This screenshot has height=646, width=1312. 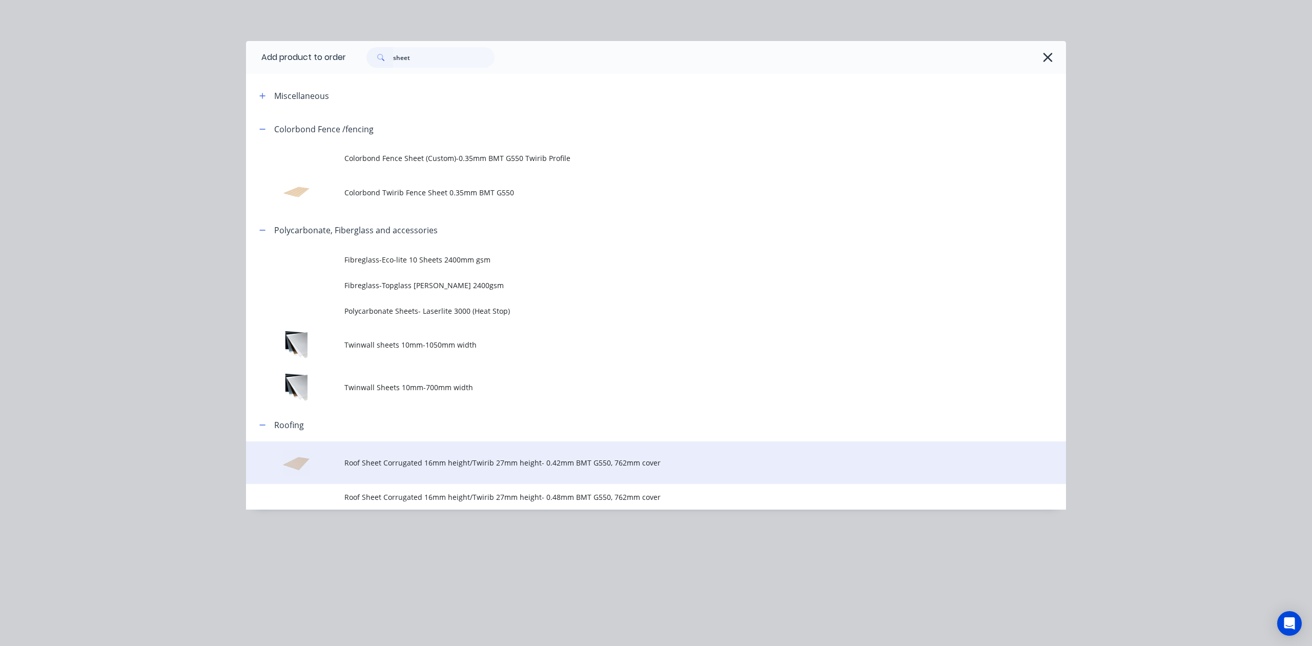 What do you see at coordinates (633, 497) in the screenshot?
I see `span: Roof Sheet Corrugated 16mm height/Twirib 27mm height- 0.48mm BMT G550, 762mm cover` at bounding box center [633, 497].